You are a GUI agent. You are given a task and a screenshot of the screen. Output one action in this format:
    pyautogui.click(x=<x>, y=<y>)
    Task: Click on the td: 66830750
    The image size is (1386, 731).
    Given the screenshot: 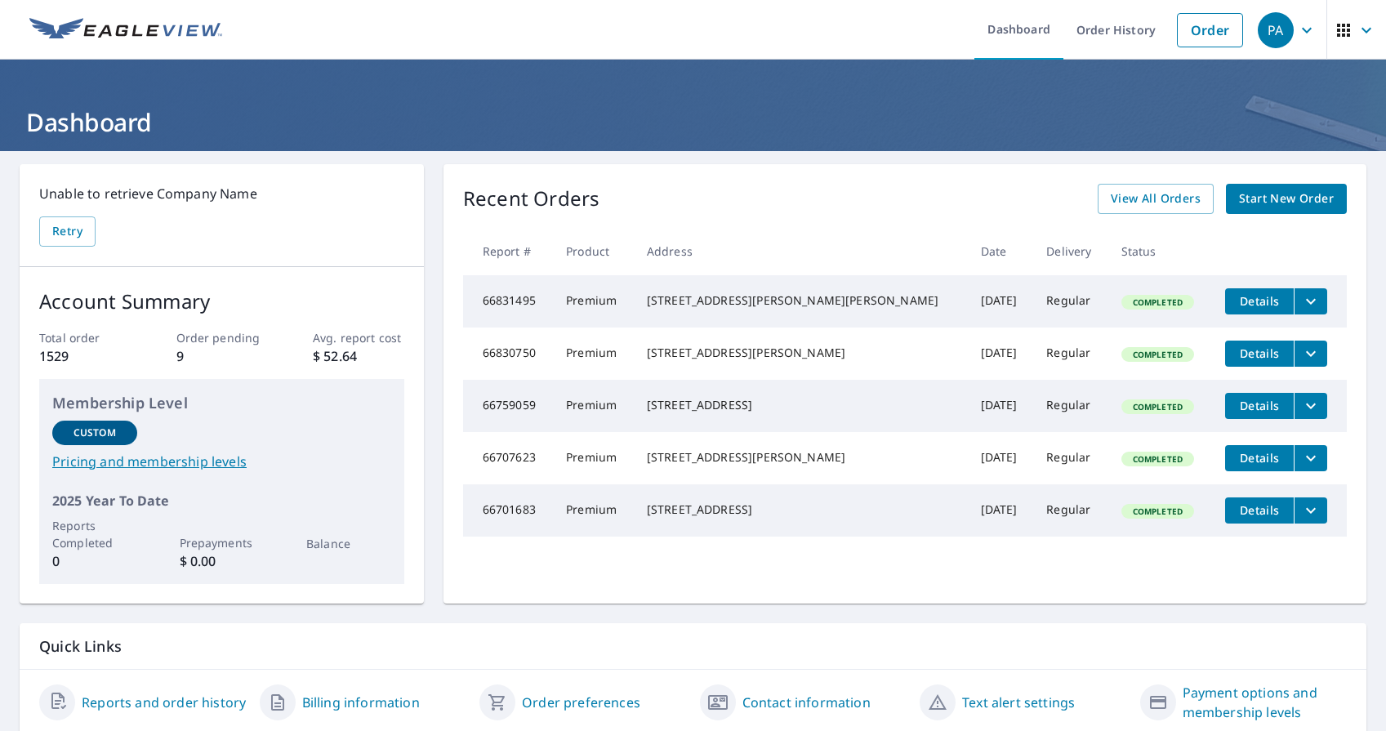 What is the action you would take?
    pyautogui.click(x=508, y=354)
    